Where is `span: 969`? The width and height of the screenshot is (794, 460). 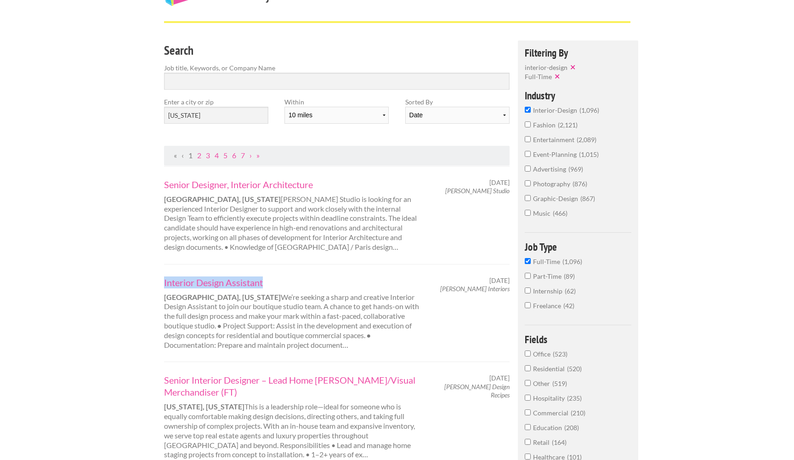 span: 969 is located at coordinates (576, 169).